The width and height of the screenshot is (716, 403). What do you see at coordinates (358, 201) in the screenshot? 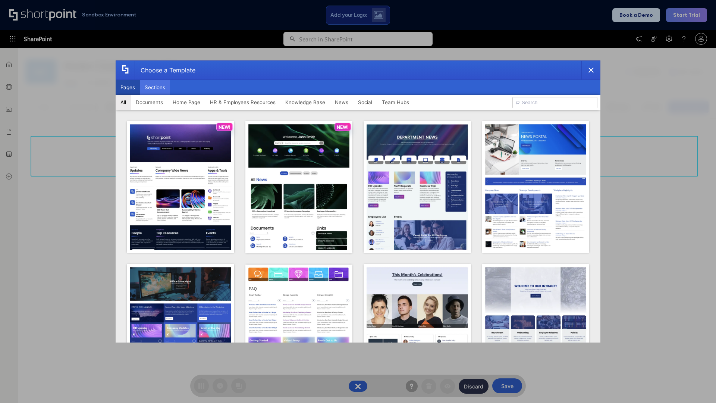
I see `div: template selector` at bounding box center [358, 201].